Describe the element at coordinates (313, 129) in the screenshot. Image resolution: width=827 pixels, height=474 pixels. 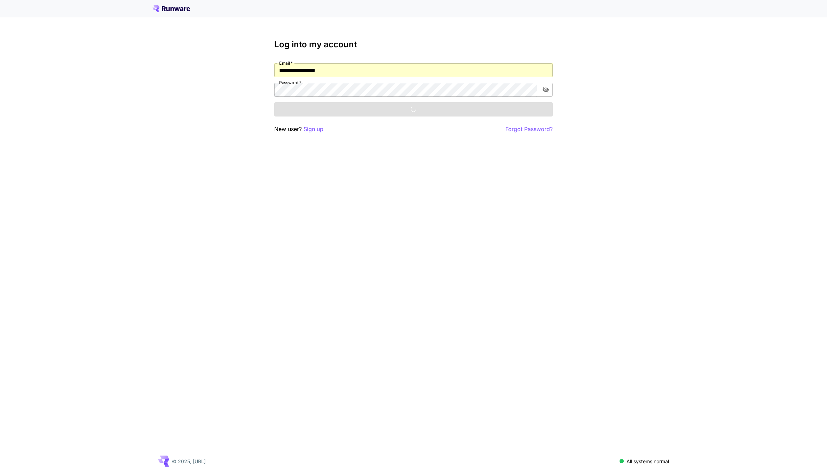
I see `p: Sign up` at that location.